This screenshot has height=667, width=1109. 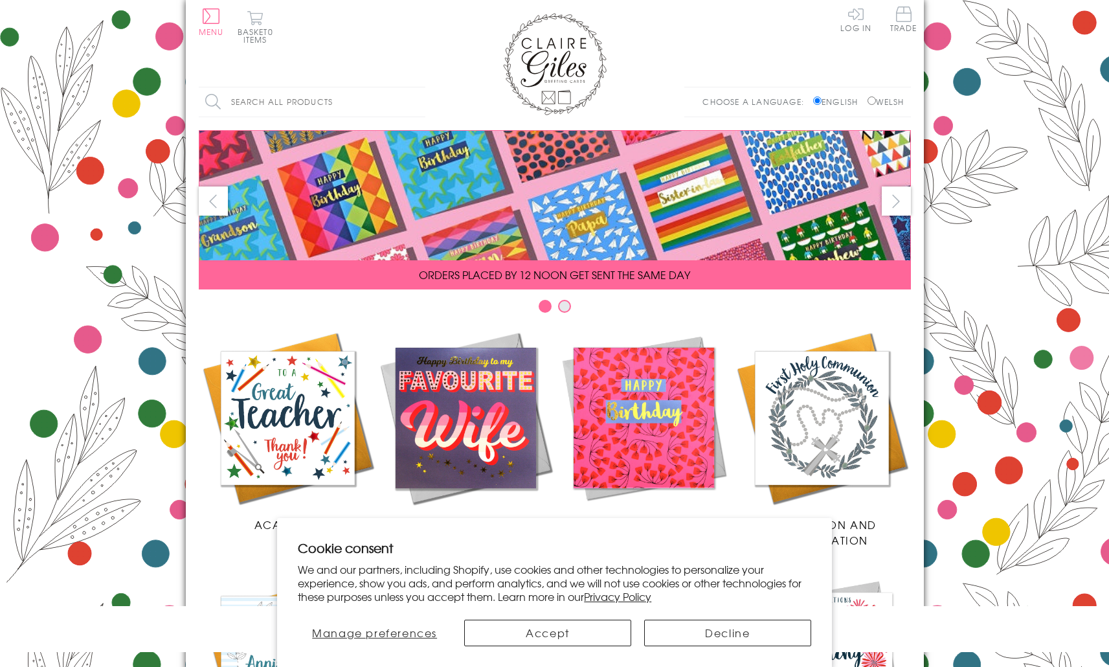 What do you see at coordinates (904, 19) in the screenshot?
I see `span: Trade` at bounding box center [904, 19].